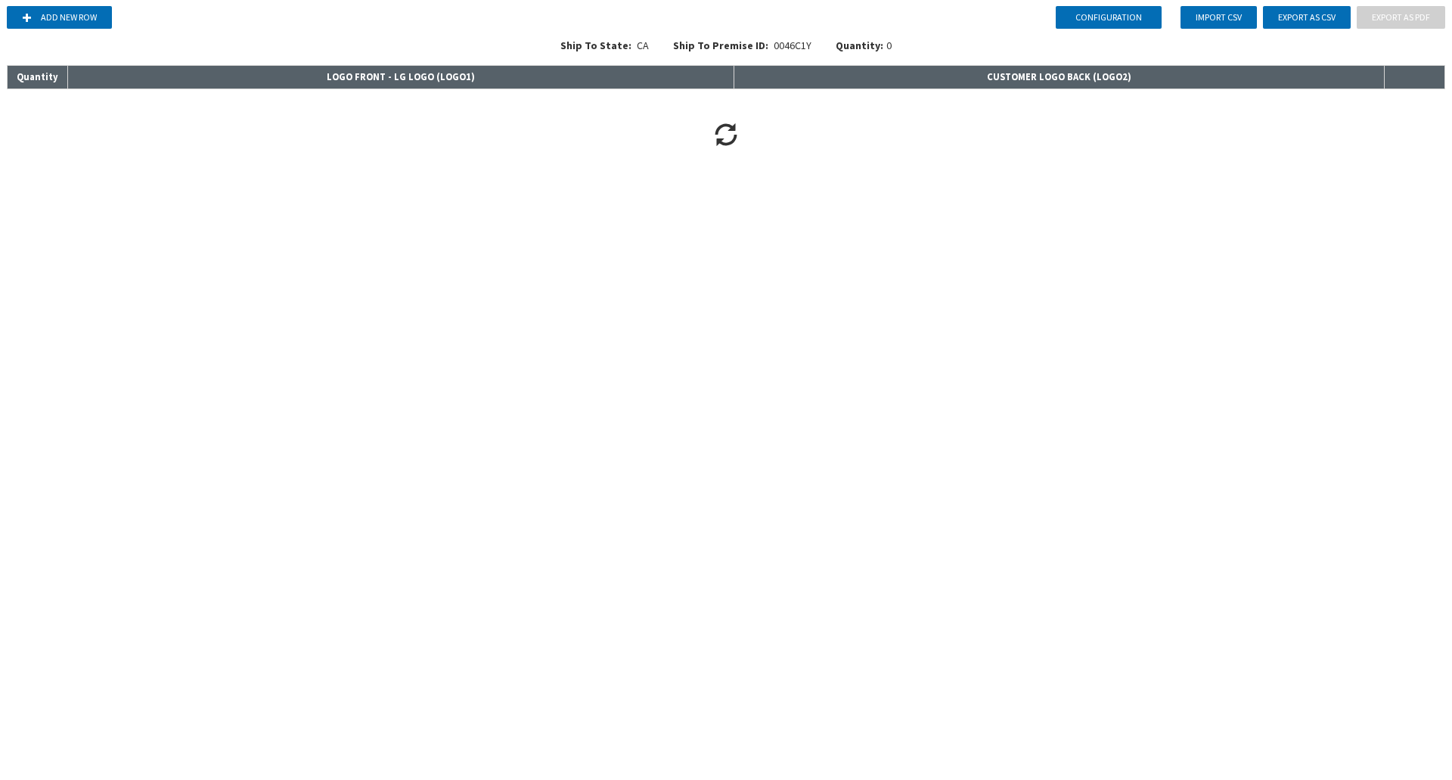  I want to click on div: 0, so click(864, 45).